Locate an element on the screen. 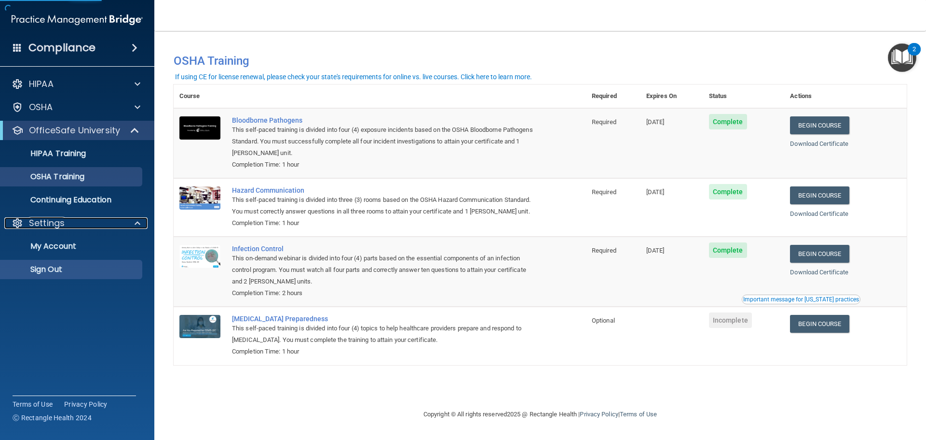 Image resolution: width=926 pixels, height=440 pixels. h4: OSHA Training is located at coordinates (540, 61).